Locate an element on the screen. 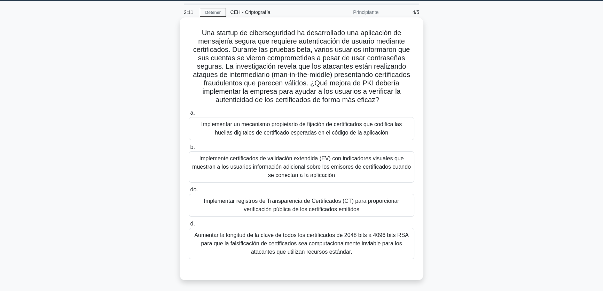 This screenshot has width=603, height=291. font: a. is located at coordinates (192, 112).